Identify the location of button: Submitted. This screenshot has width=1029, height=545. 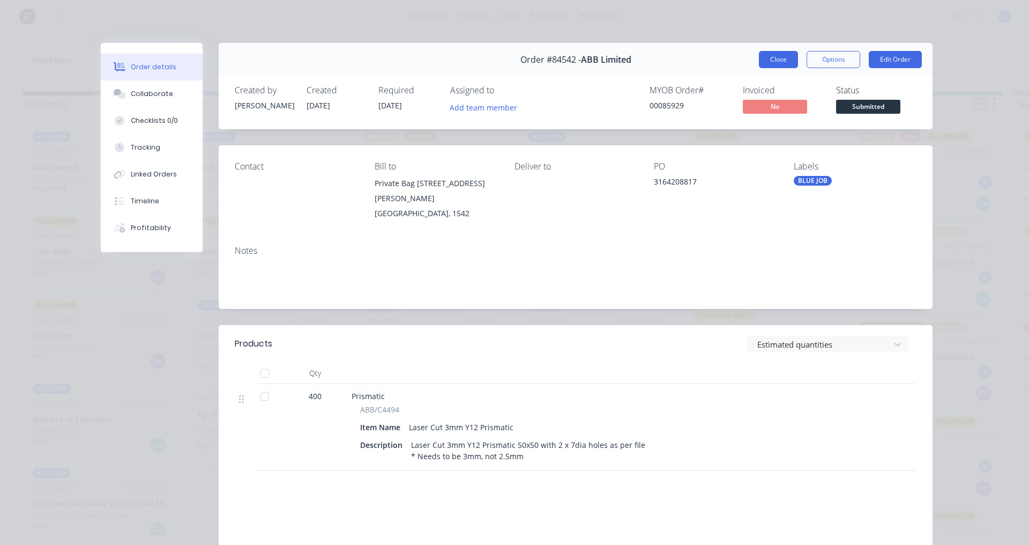
(868, 108).